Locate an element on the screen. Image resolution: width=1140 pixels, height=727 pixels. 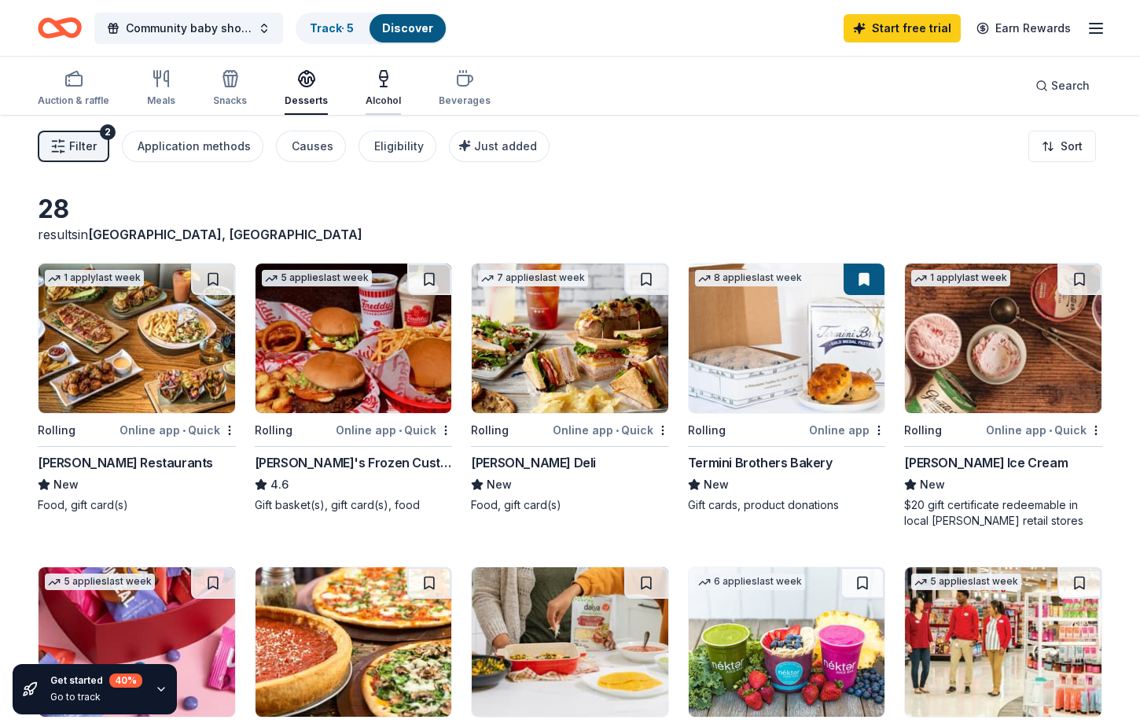
img: Image for Giordano's is located at coordinates (354, 642).